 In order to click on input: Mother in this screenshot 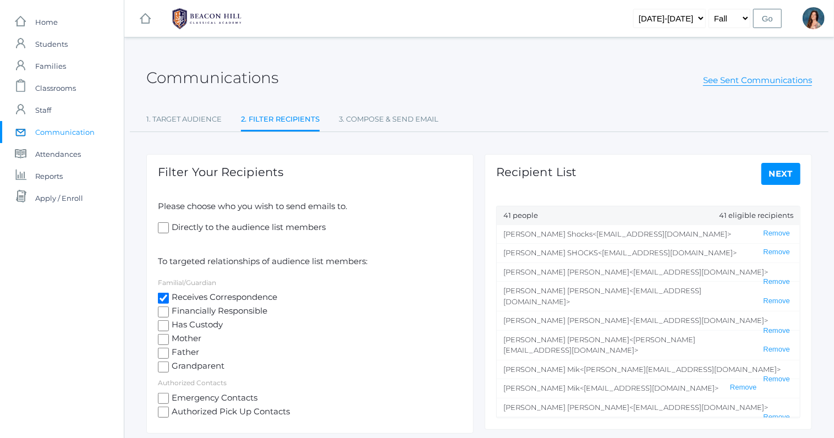, I will do `click(163, 339)`.